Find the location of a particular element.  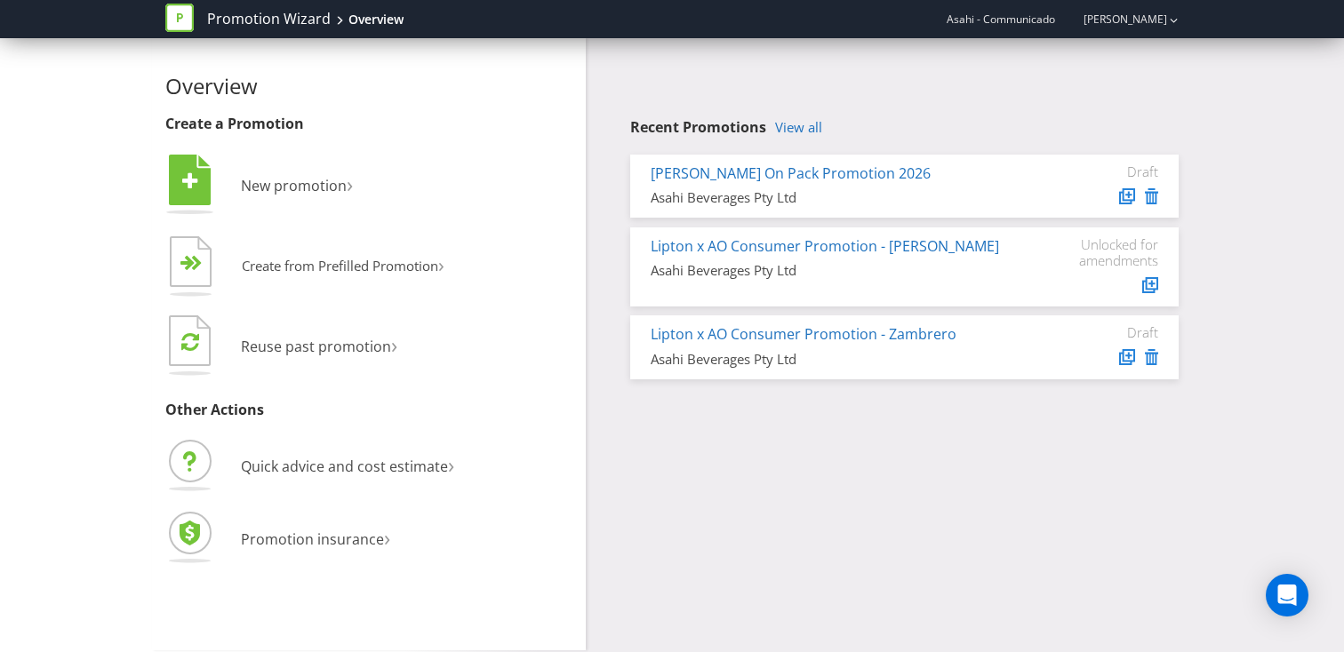

span: Reuse past promotion is located at coordinates (316, 347).